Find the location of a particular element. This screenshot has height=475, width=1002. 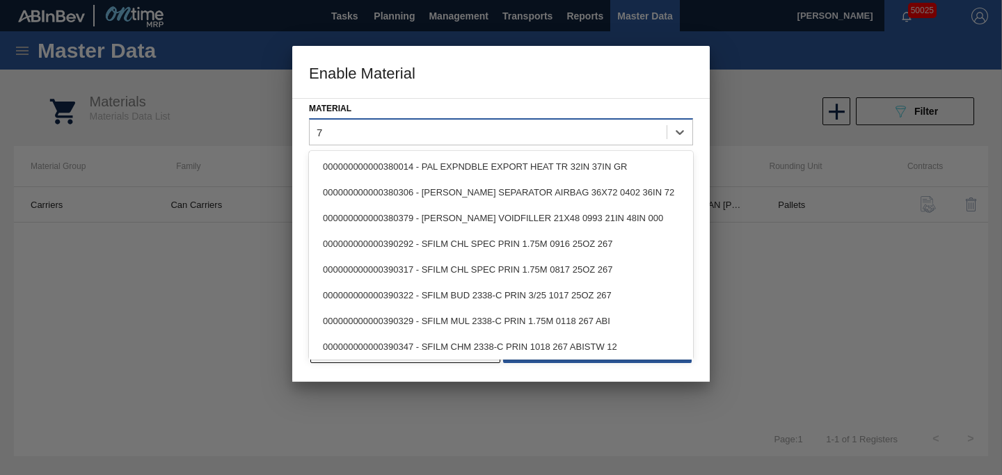

div: 000000000000390292 - SFILM CHL SPEC PRIN 1.75M 0916 25OZ 267 is located at coordinates (501, 244).